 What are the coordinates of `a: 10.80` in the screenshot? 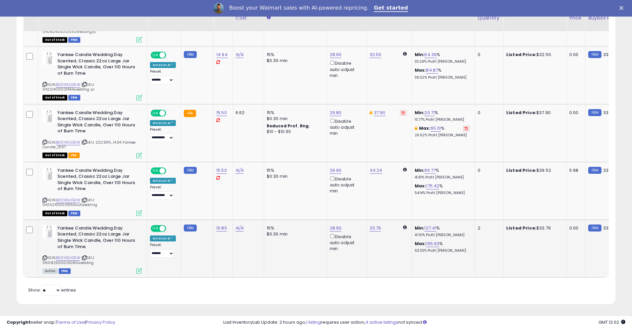 It's located at (222, 228).